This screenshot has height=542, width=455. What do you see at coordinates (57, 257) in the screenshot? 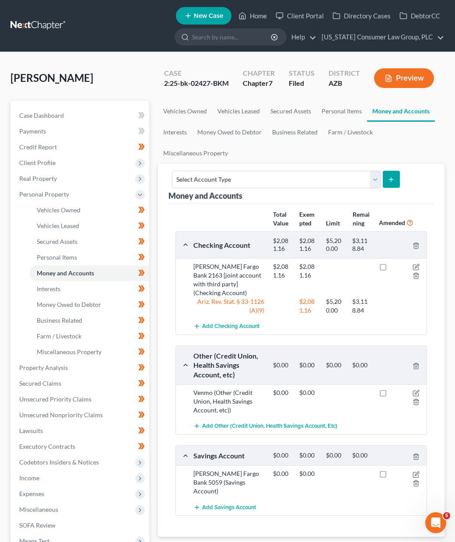
I see `span: Personal Items` at bounding box center [57, 257].